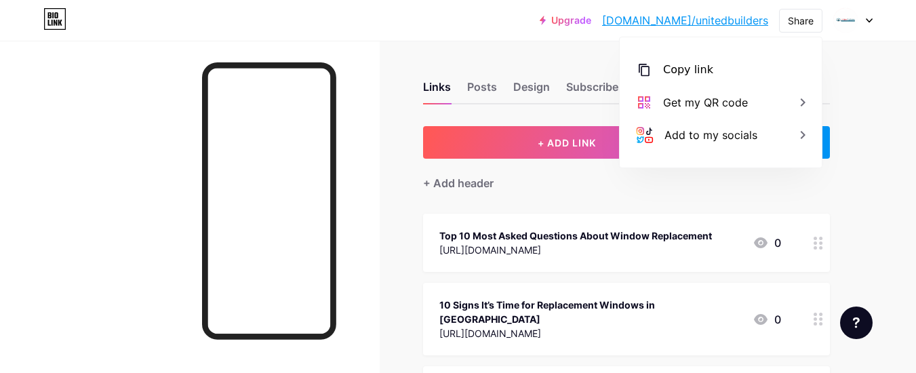 The image size is (916, 373). What do you see at coordinates (531, 91) in the screenshot?
I see `div: Design` at bounding box center [531, 91].